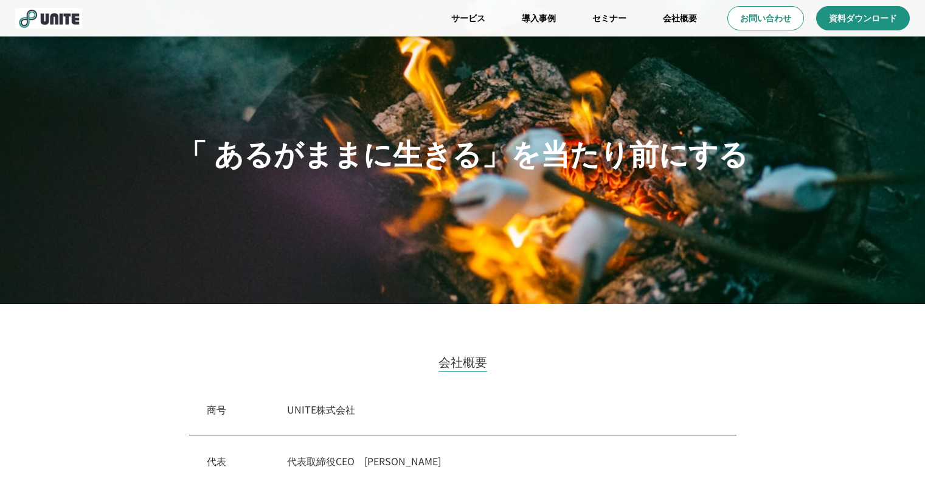 The width and height of the screenshot is (925, 481). I want to click on h2: 会社概要, so click(463, 362).